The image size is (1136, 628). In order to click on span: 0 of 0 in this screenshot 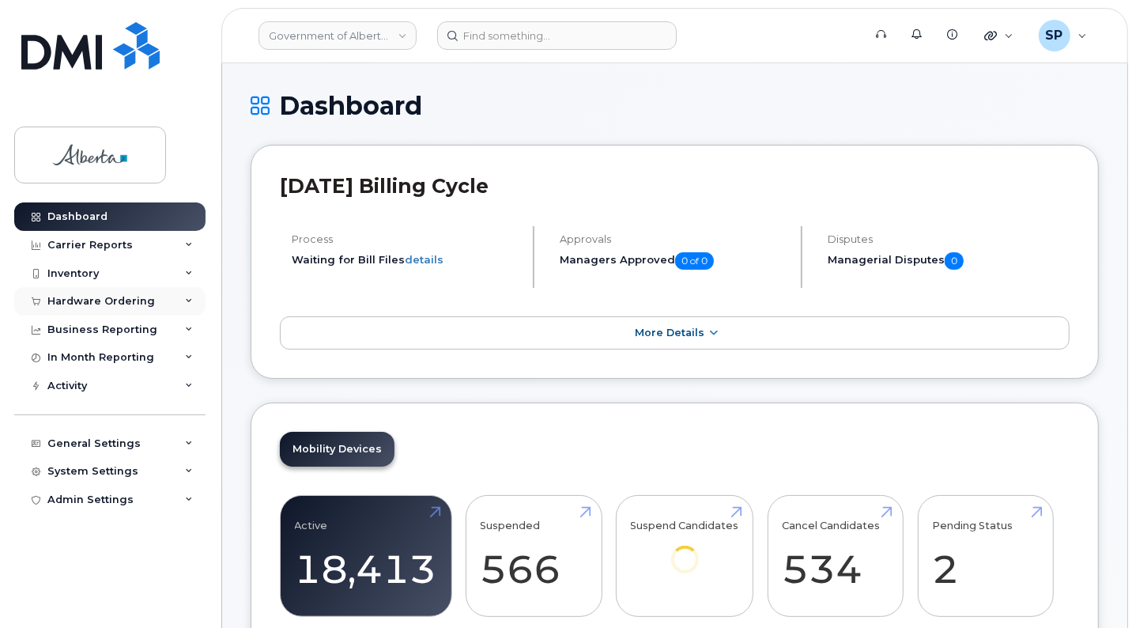, I will do `click(694, 261)`.